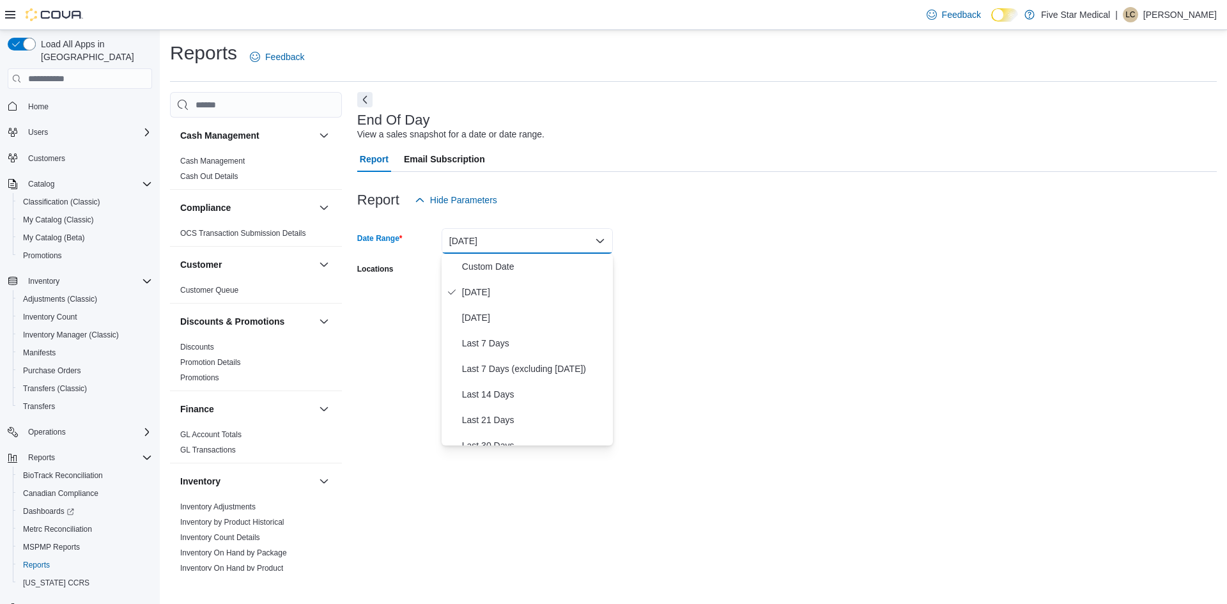 The image size is (1227, 604). What do you see at coordinates (85, 256) in the screenshot?
I see `button: Promotions` at bounding box center [85, 256].